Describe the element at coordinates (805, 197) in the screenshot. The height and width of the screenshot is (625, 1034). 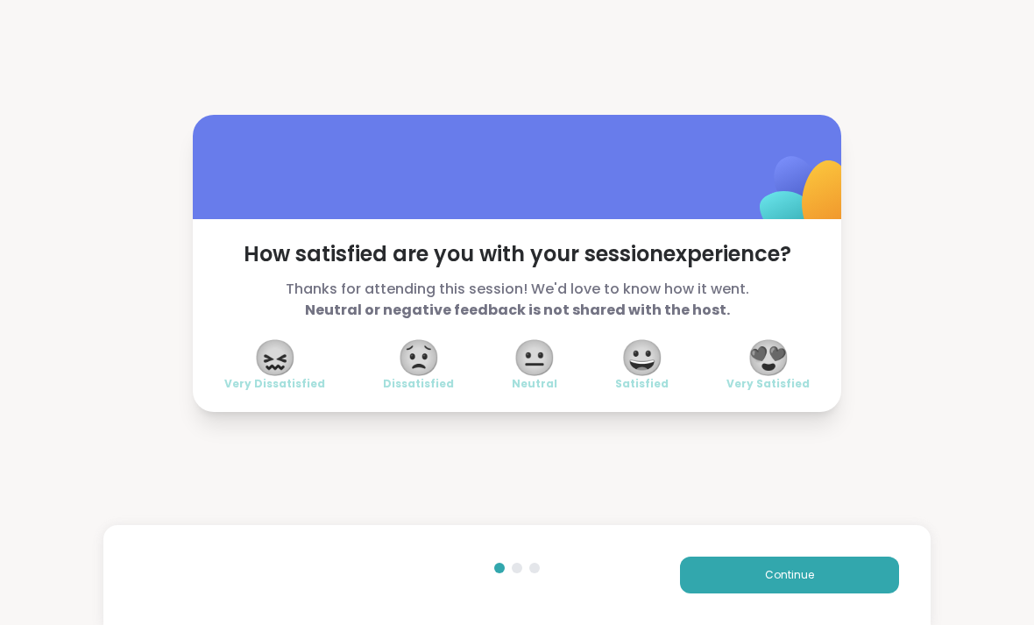
I see `img: ShareWell Logomark` at that location.